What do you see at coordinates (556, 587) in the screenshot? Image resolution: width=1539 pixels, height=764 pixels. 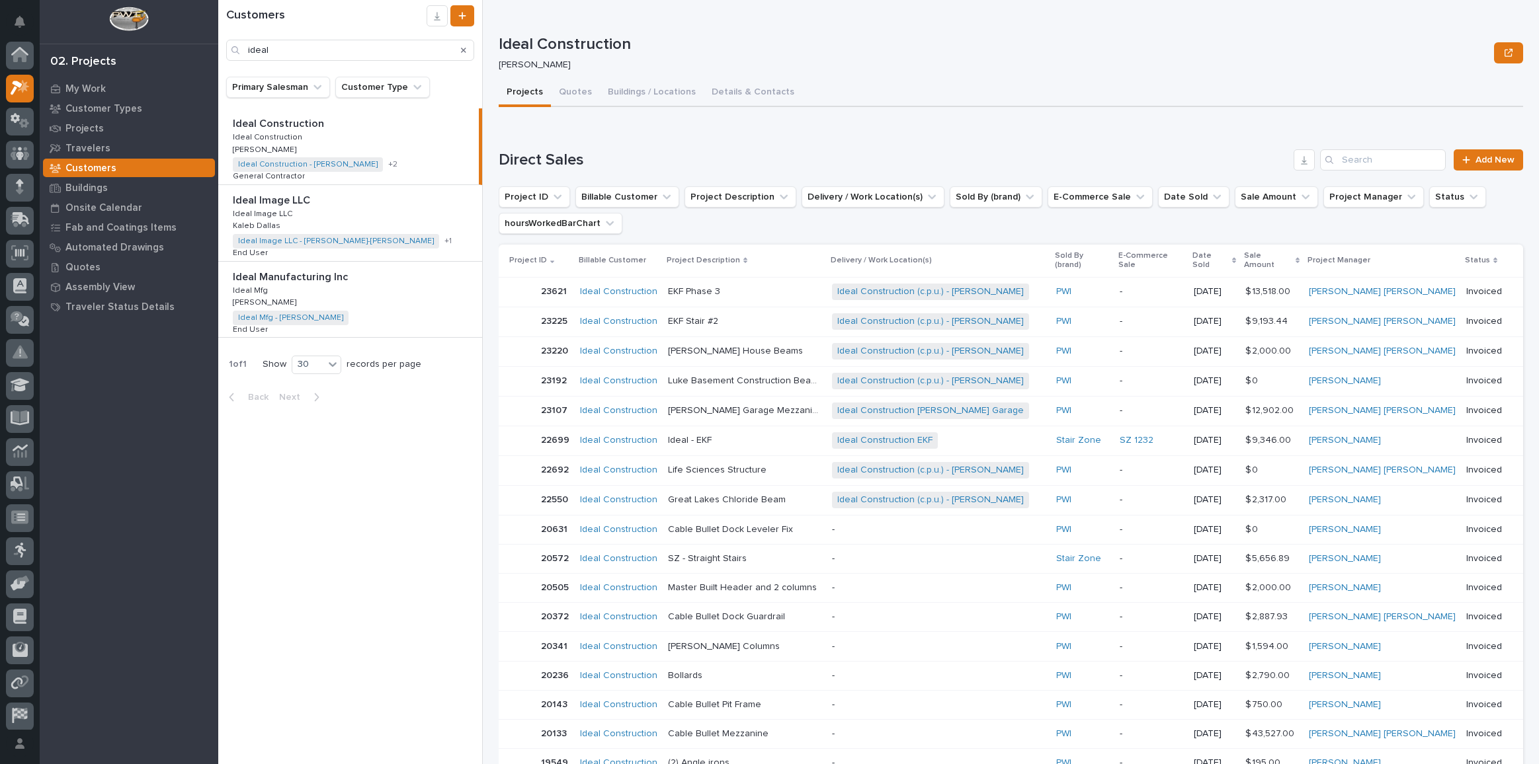 I see `p: 20505` at bounding box center [556, 587].